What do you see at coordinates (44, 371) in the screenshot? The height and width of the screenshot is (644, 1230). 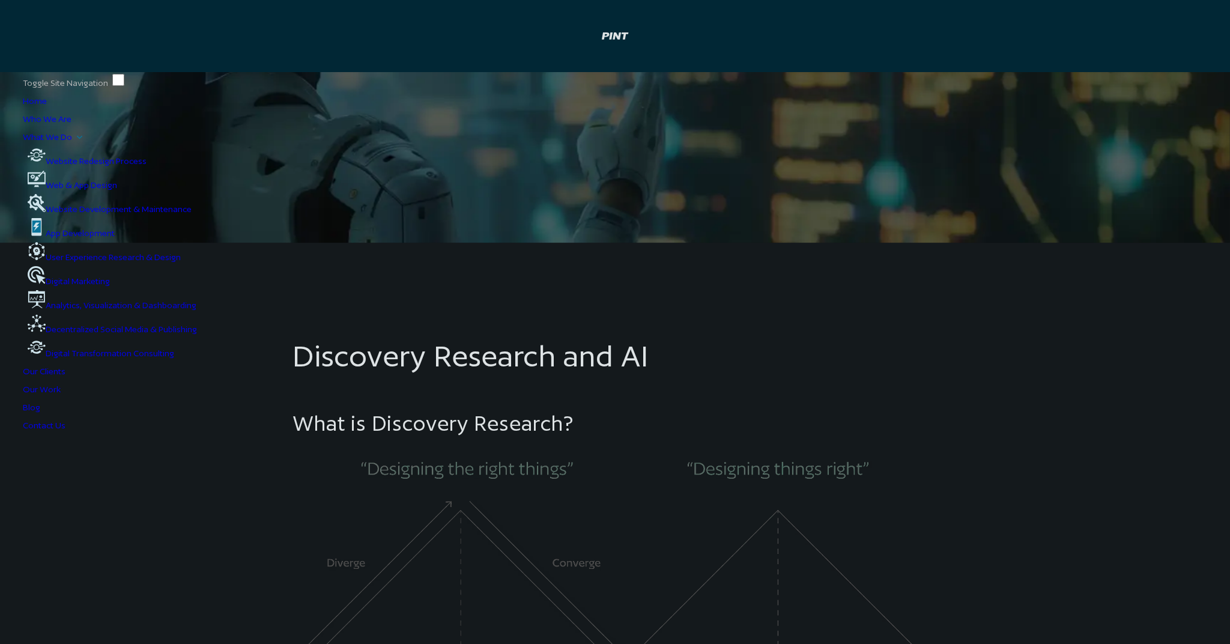 I see `a: Our Clients` at bounding box center [44, 371].